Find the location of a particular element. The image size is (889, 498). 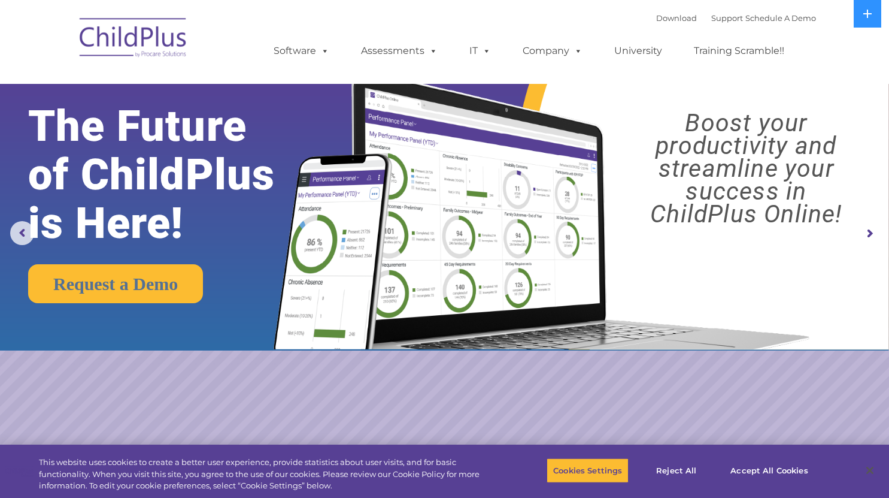

rs-layer: Boost your productivity and streamline your success in ChildPlus Online! is located at coordinates (746, 168).